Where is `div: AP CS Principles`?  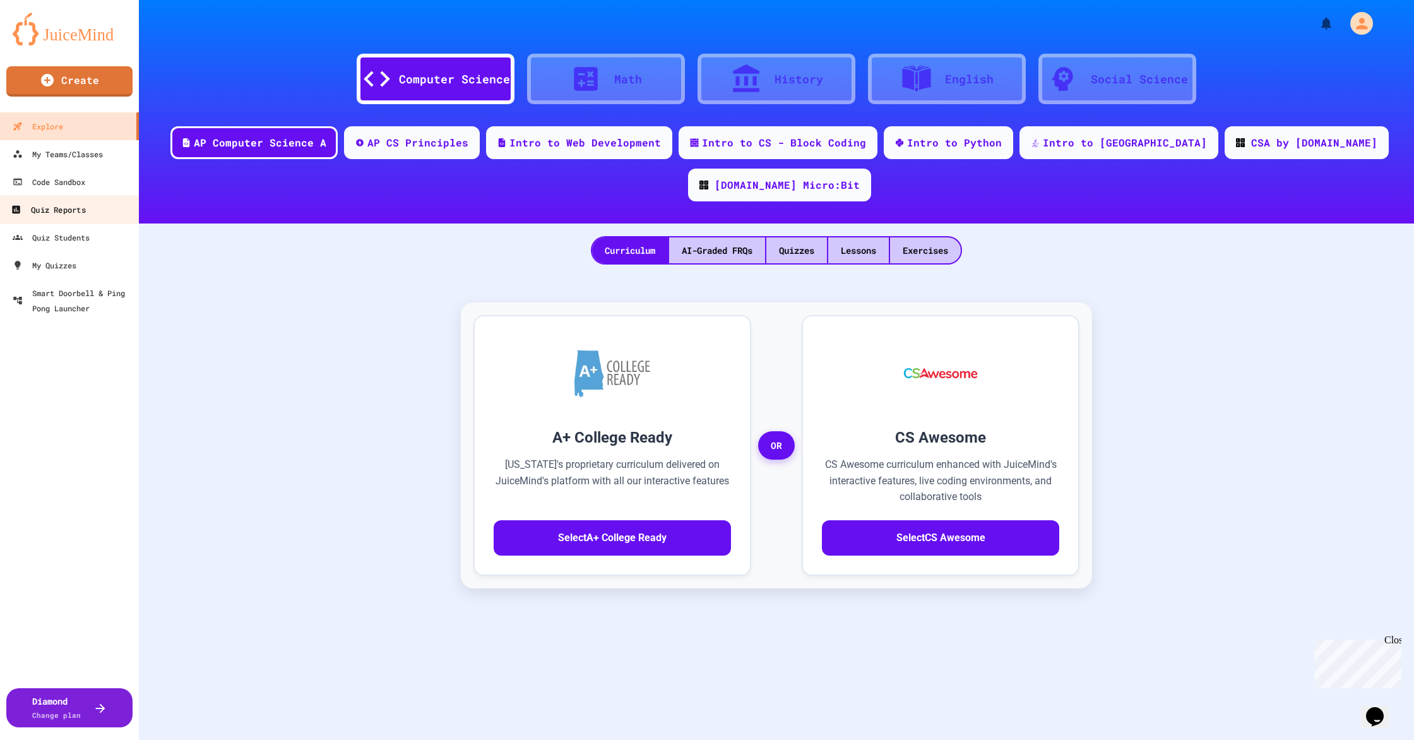
div: AP CS Principles is located at coordinates (418, 143).